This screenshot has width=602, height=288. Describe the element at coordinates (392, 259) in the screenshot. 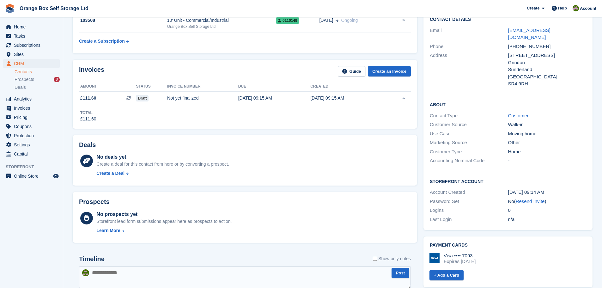

I see `label: Show only notes` at that location.